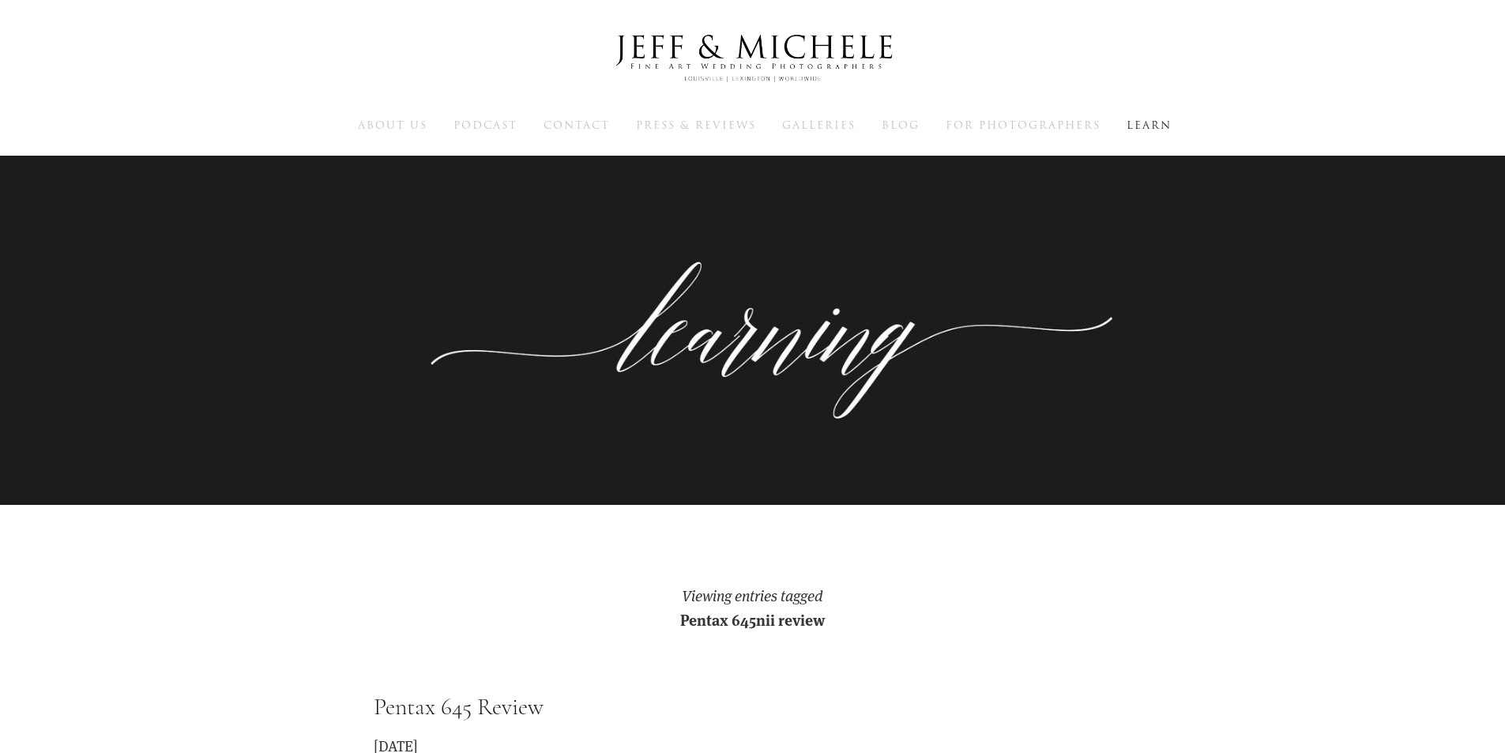  What do you see at coordinates (577, 125) in the screenshot?
I see `a: Contact` at bounding box center [577, 125].